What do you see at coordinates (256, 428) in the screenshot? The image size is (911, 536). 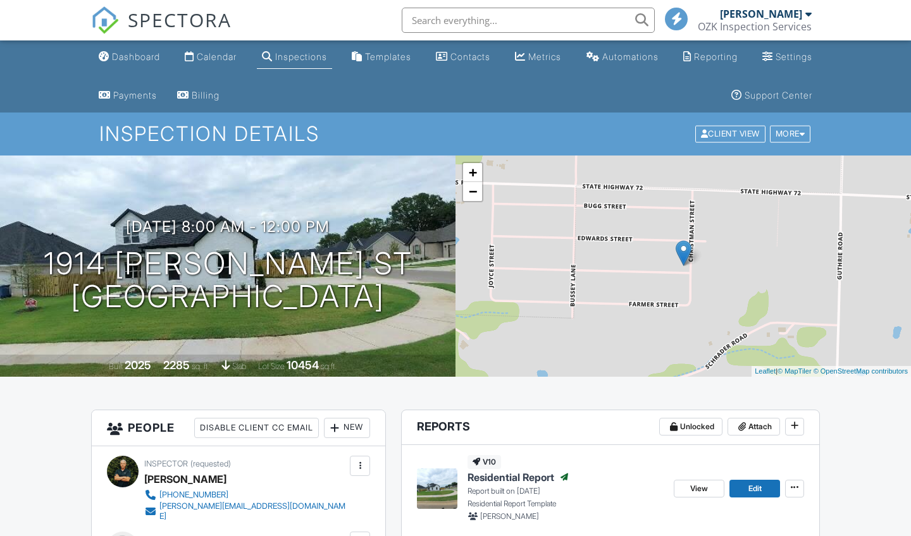 I see `div: Disable Client CC Email` at bounding box center [256, 428].